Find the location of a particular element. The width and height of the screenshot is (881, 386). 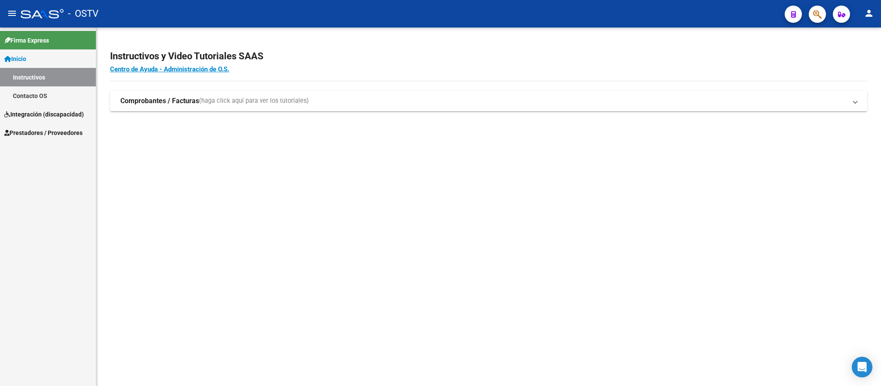

mat-icon: person is located at coordinates (869, 13).